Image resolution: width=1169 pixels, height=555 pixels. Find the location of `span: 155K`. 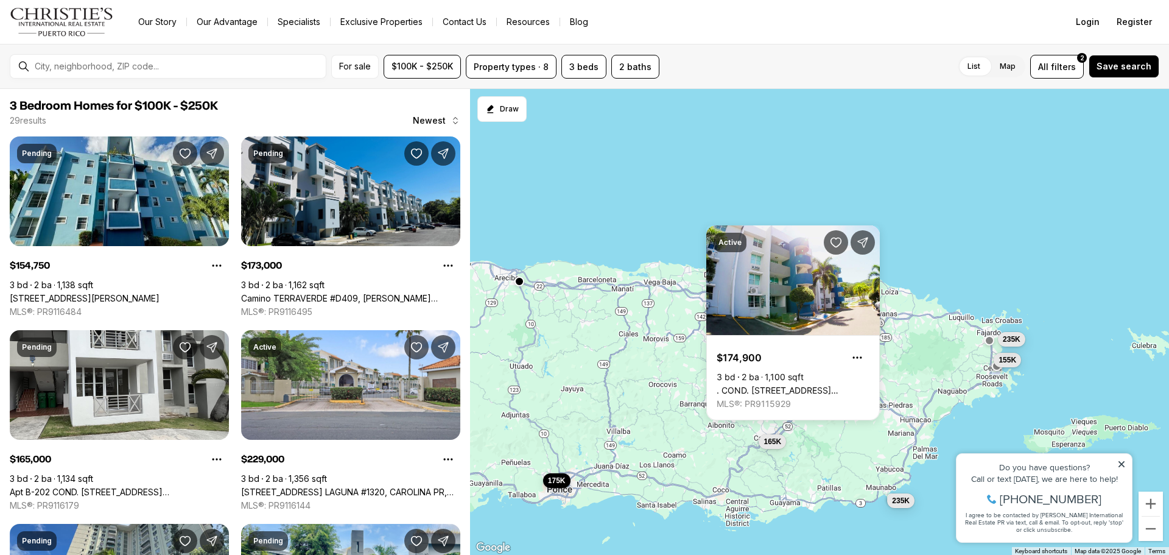

span: 155K is located at coordinates (1007, 360).